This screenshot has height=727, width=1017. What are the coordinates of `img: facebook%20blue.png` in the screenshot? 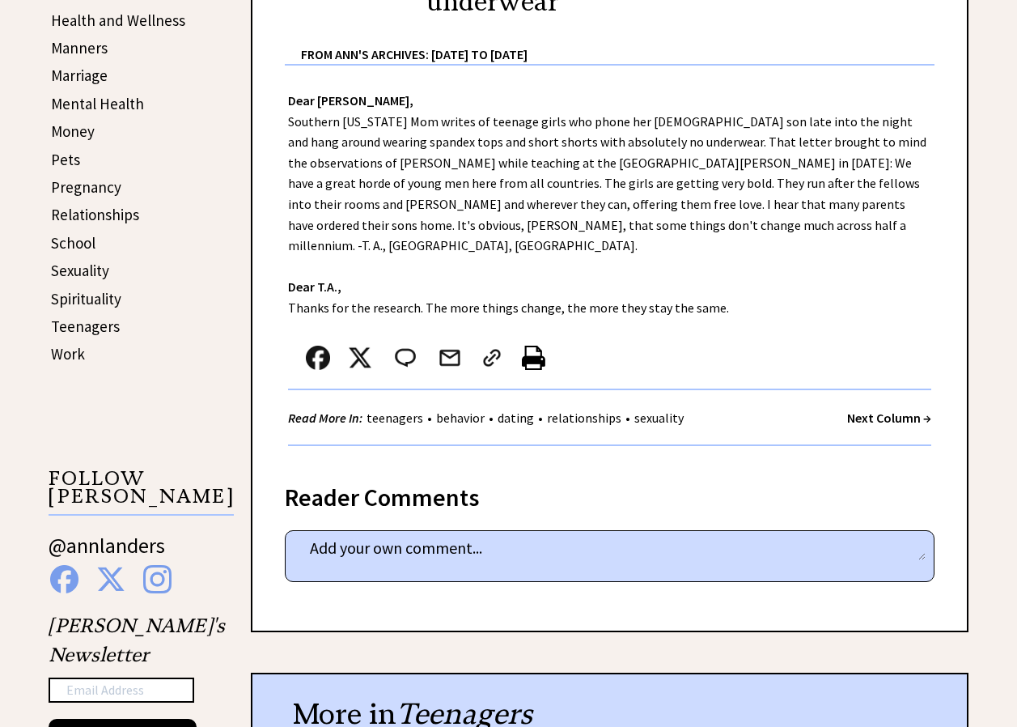 It's located at (64, 579).